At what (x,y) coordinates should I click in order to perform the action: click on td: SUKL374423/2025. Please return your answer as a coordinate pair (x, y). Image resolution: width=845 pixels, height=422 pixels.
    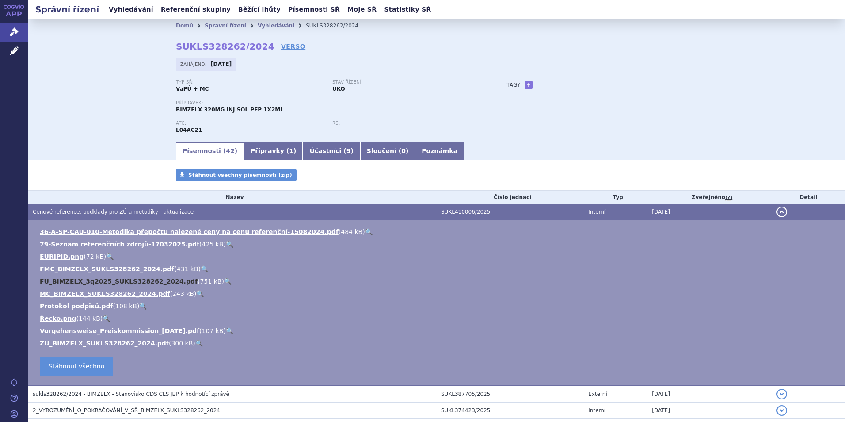
    Looking at the image, I should click on (510, 410).